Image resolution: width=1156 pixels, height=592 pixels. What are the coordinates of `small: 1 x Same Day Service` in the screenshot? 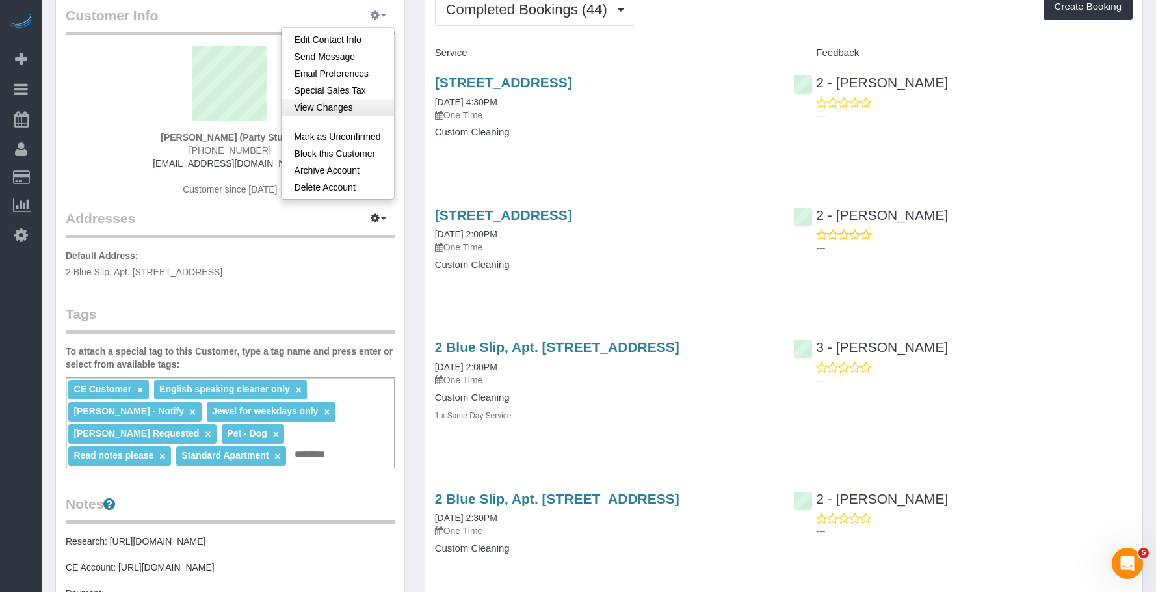 It's located at (473, 415).